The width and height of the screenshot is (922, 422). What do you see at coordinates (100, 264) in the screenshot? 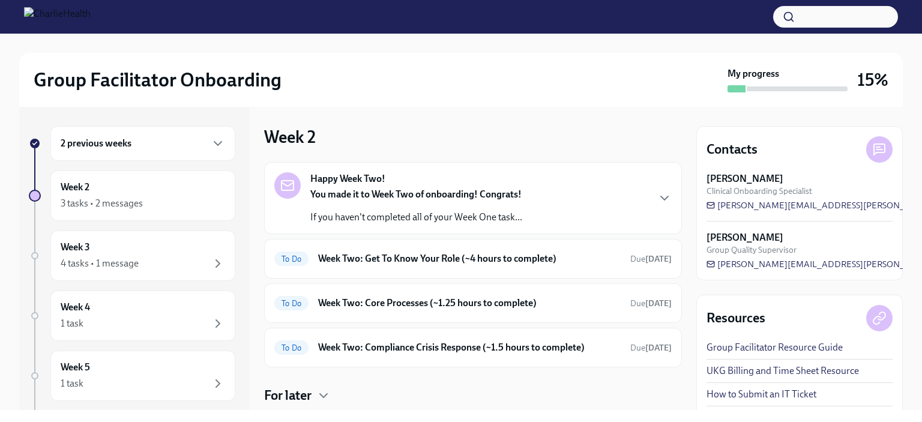
I see `div: 4 tasks • 1 message` at bounding box center [100, 264].